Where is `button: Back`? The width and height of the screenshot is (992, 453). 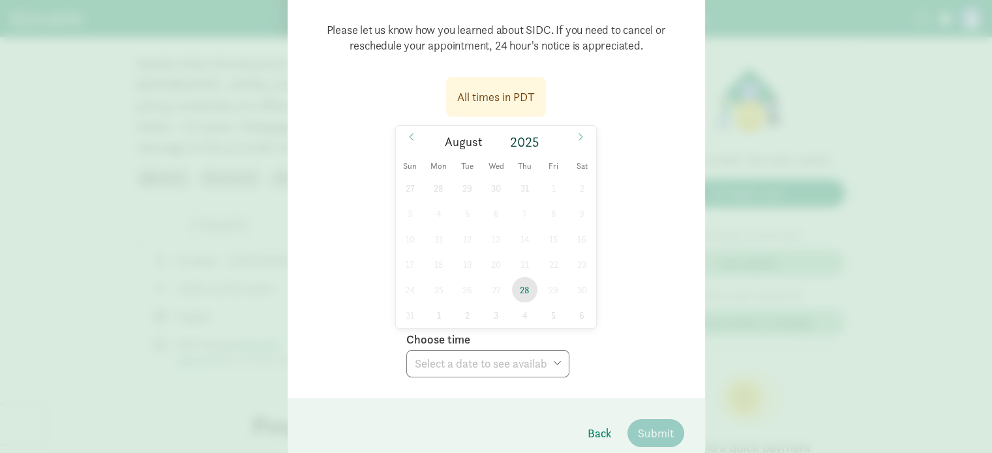 button: Back is located at coordinates (599, 433).